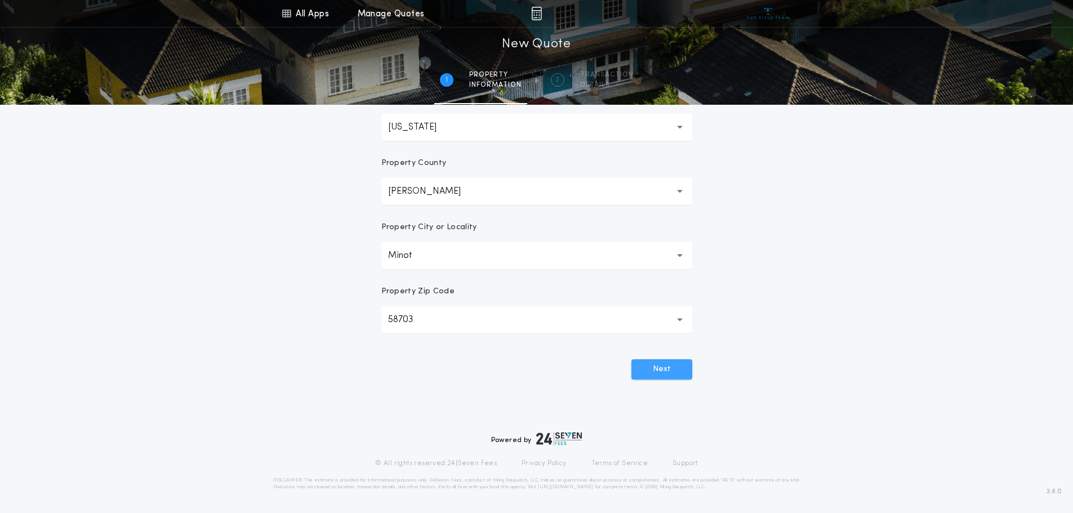 This screenshot has width=1073, height=513. I want to click on span: details, so click(607, 85).